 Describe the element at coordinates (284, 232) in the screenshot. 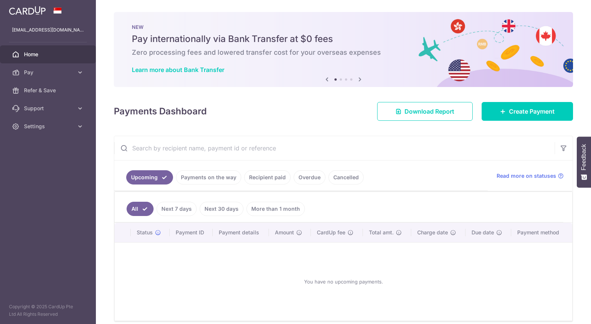

I see `span: Amount` at that location.